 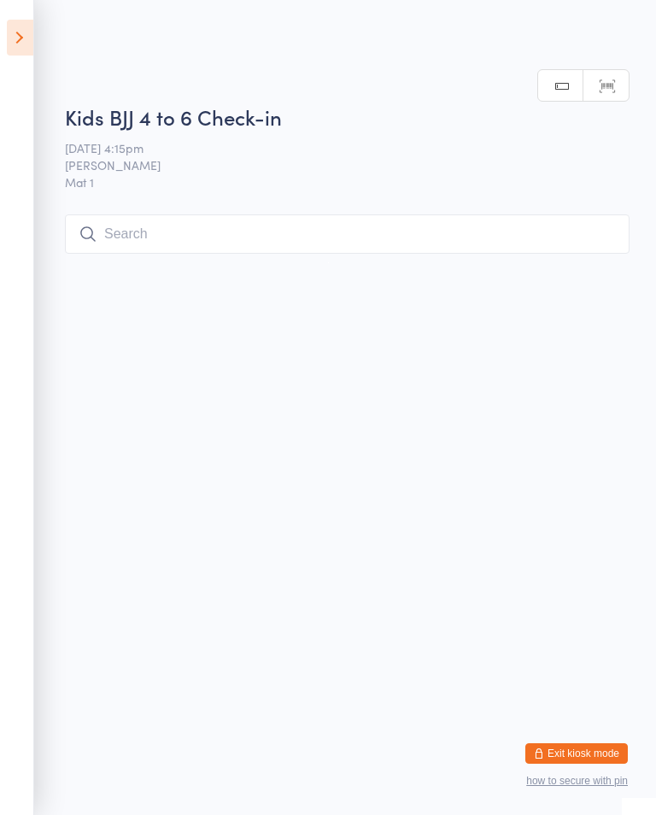 What do you see at coordinates (347, 234) in the screenshot?
I see `input: Search` at bounding box center [347, 234].